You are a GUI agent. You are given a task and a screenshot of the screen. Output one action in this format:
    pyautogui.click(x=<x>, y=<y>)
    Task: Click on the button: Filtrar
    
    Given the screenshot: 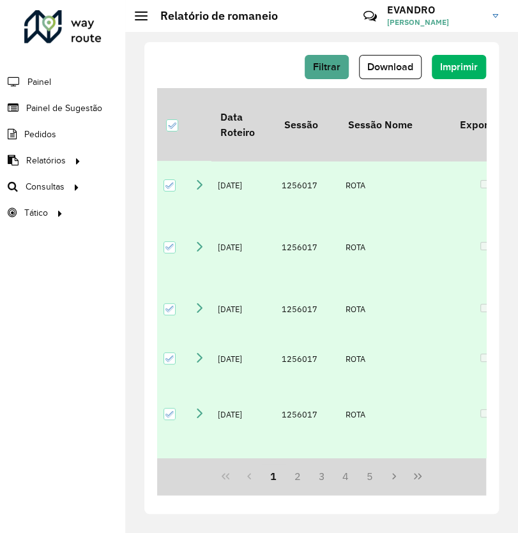 What is the action you would take?
    pyautogui.click(x=326, y=67)
    